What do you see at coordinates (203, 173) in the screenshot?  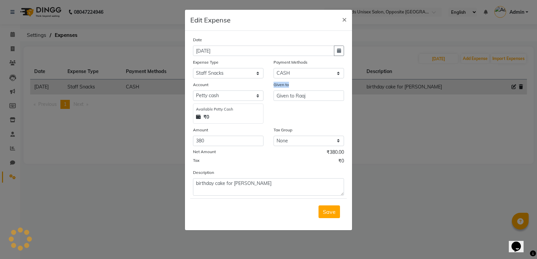 I see `label: Description` at bounding box center [203, 173].